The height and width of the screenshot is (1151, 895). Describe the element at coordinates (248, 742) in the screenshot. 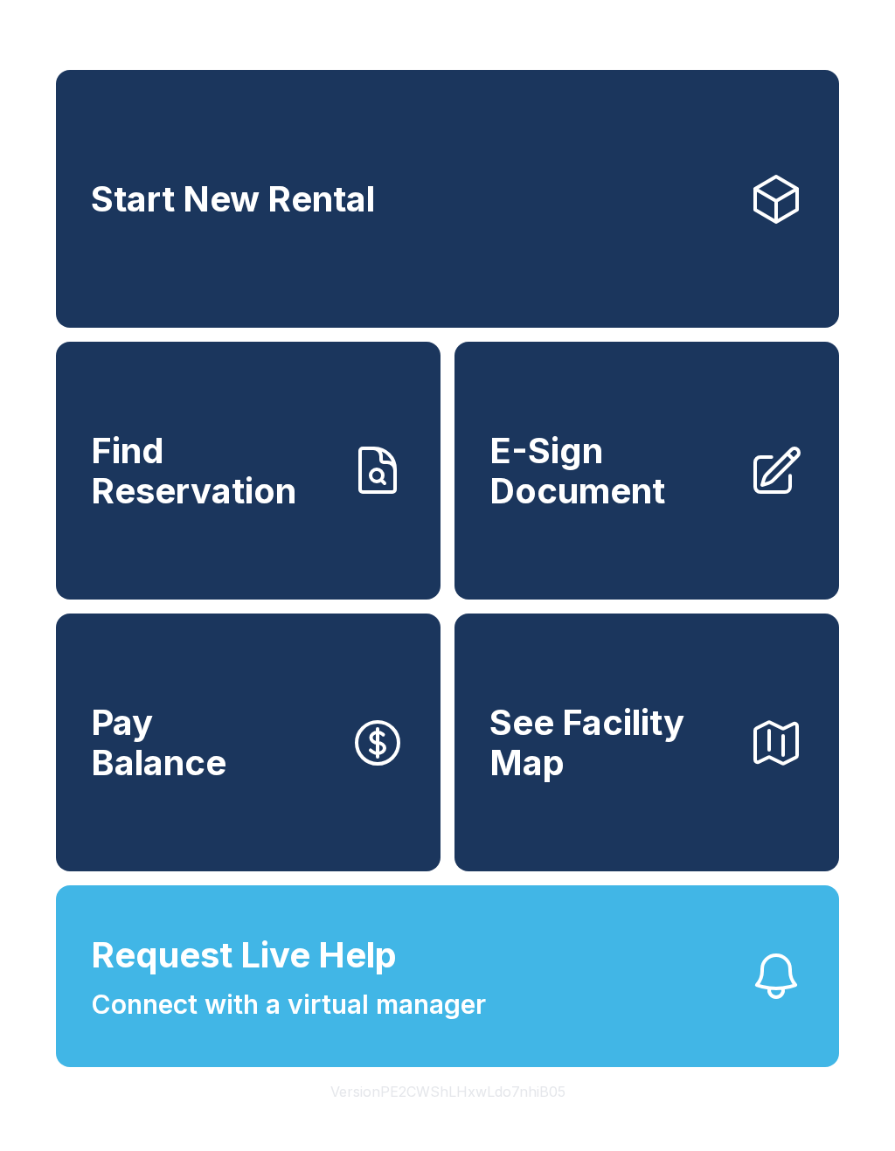

I see `a: PayBalance` at that location.